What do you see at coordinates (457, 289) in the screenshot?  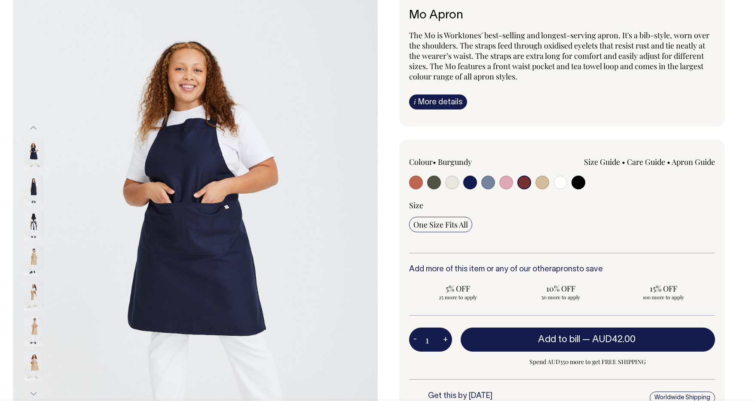 I see `span: 5% OFF` at bounding box center [457, 289].